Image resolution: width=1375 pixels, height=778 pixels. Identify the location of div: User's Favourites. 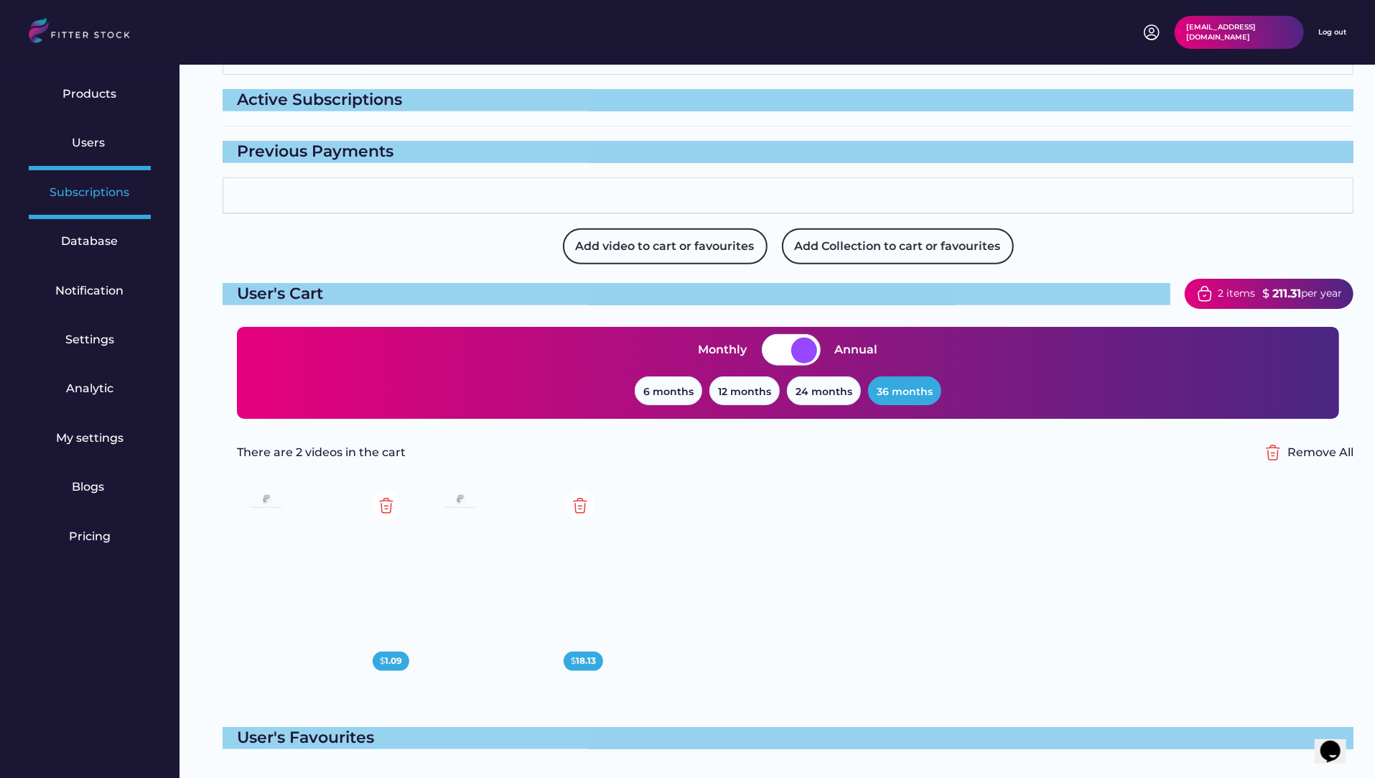
(788, 738).